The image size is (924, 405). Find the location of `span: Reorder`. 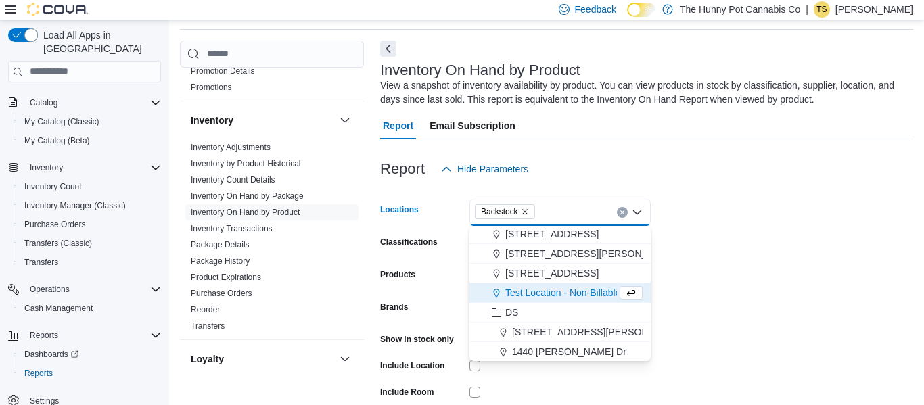

span: Reorder is located at coordinates (205, 310).